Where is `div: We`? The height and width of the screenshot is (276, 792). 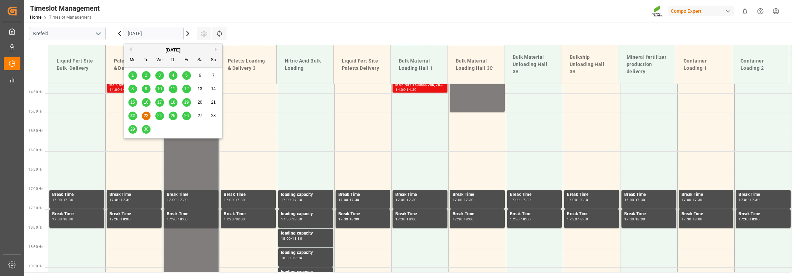 div: We is located at coordinates (160, 60).